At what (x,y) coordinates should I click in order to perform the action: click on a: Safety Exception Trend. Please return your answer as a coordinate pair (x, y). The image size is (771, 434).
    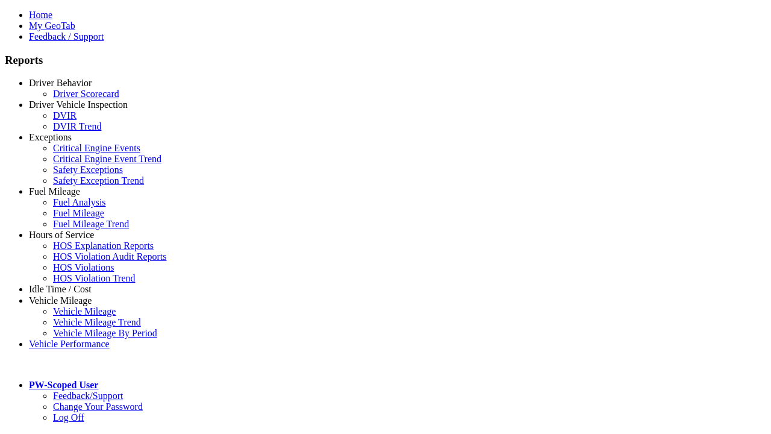
    Looking at the image, I should click on (98, 180).